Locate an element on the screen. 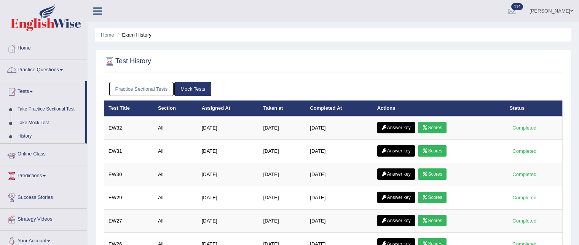 The width and height of the screenshot is (579, 245). span: 114 is located at coordinates (517, 6).